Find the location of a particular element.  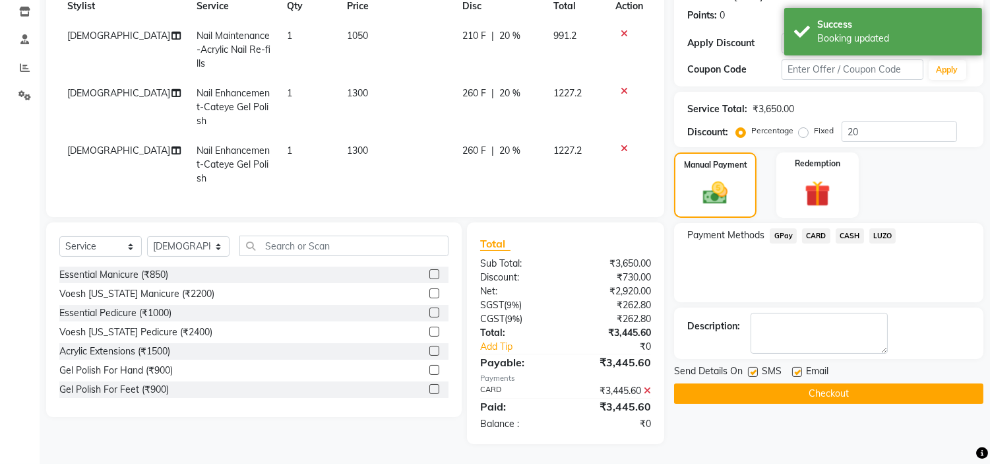

div: Gel Polish For Feet (₹900) is located at coordinates (114, 389).